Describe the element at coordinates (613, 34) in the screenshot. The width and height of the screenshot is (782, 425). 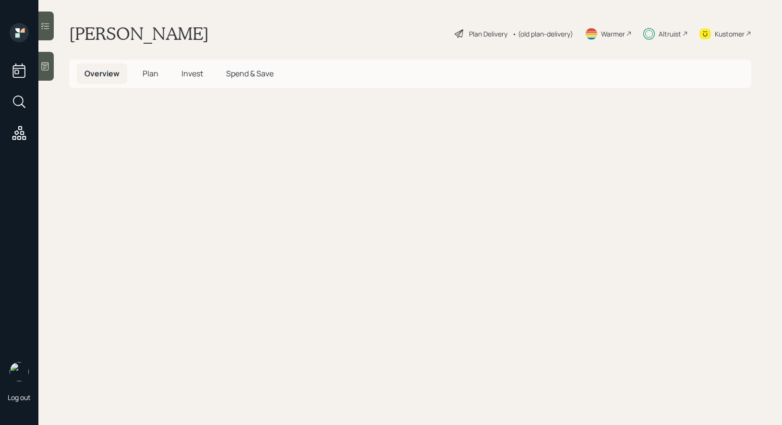
I see `div: Warmer` at that location.